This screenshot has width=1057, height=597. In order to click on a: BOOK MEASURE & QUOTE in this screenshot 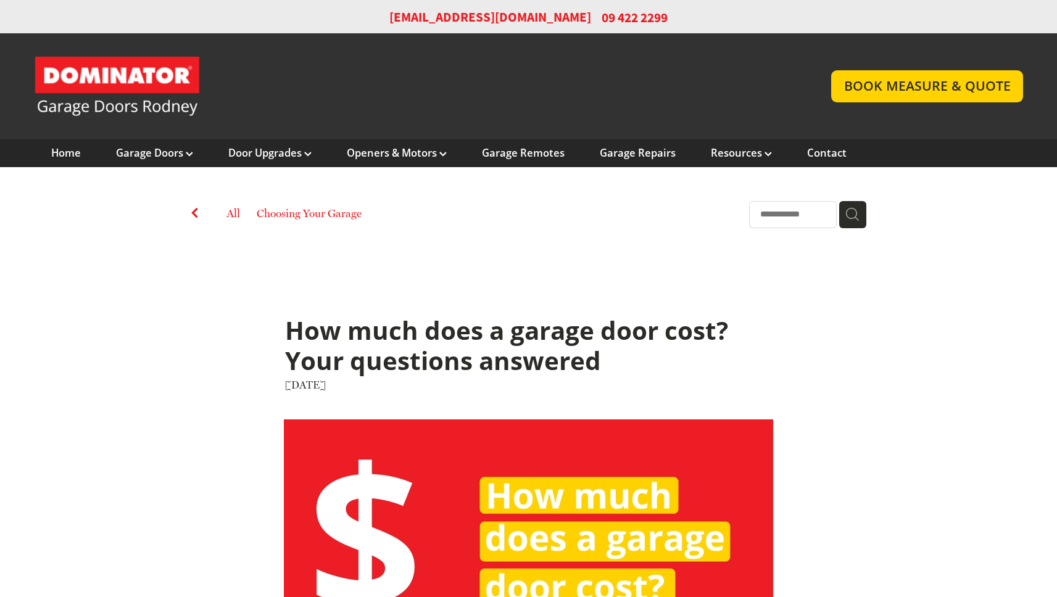, I will do `click(927, 86)`.